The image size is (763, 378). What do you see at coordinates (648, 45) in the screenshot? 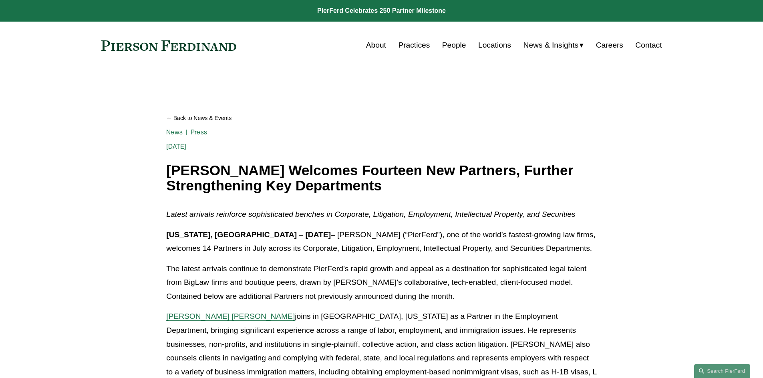
I see `a: Contact` at bounding box center [648, 45].